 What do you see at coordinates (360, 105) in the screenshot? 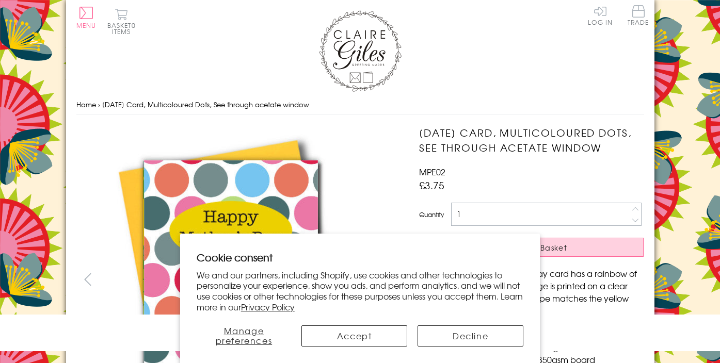
I see `nav: breadcrumbs` at bounding box center [360, 105].